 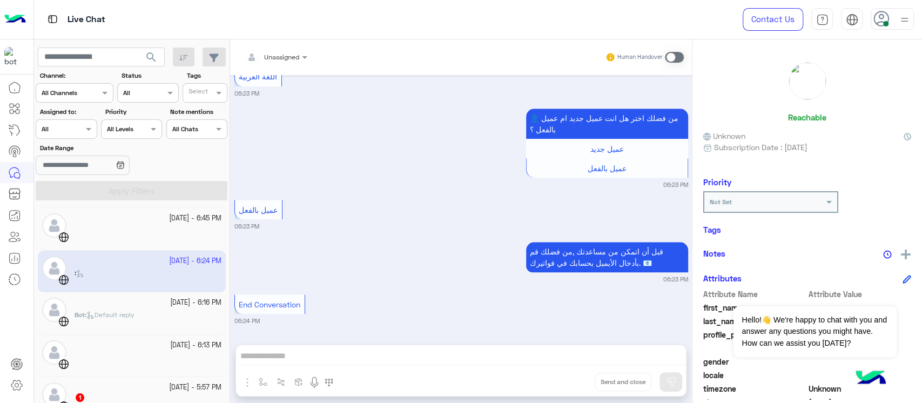 I want to click on label: Status, so click(x=149, y=76).